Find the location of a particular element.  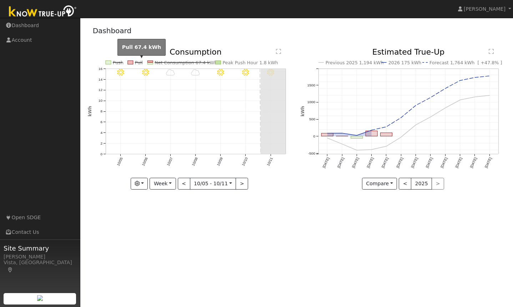

text: Estimated True-Up is located at coordinates (409, 52).